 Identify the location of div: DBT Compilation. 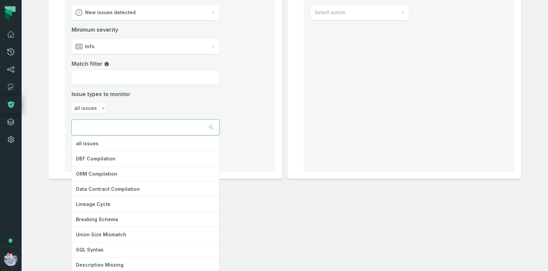
(145, 159).